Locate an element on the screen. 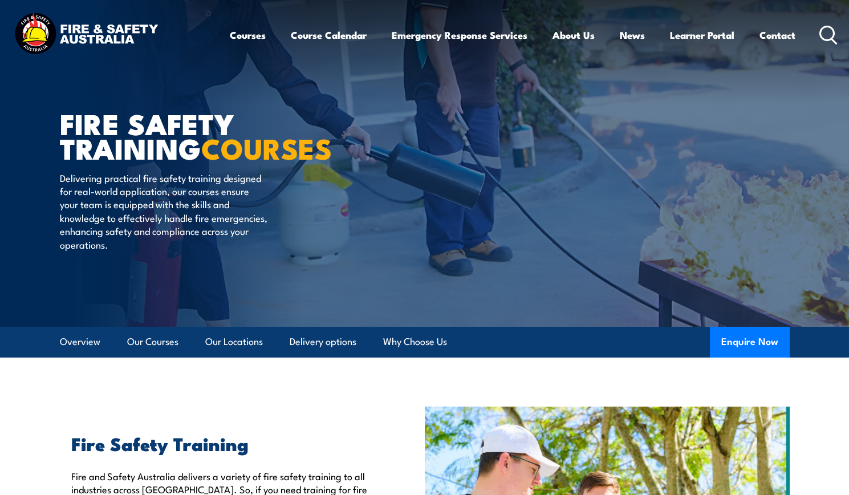 This screenshot has height=495, width=849. a: Delivery options is located at coordinates (323, 342).